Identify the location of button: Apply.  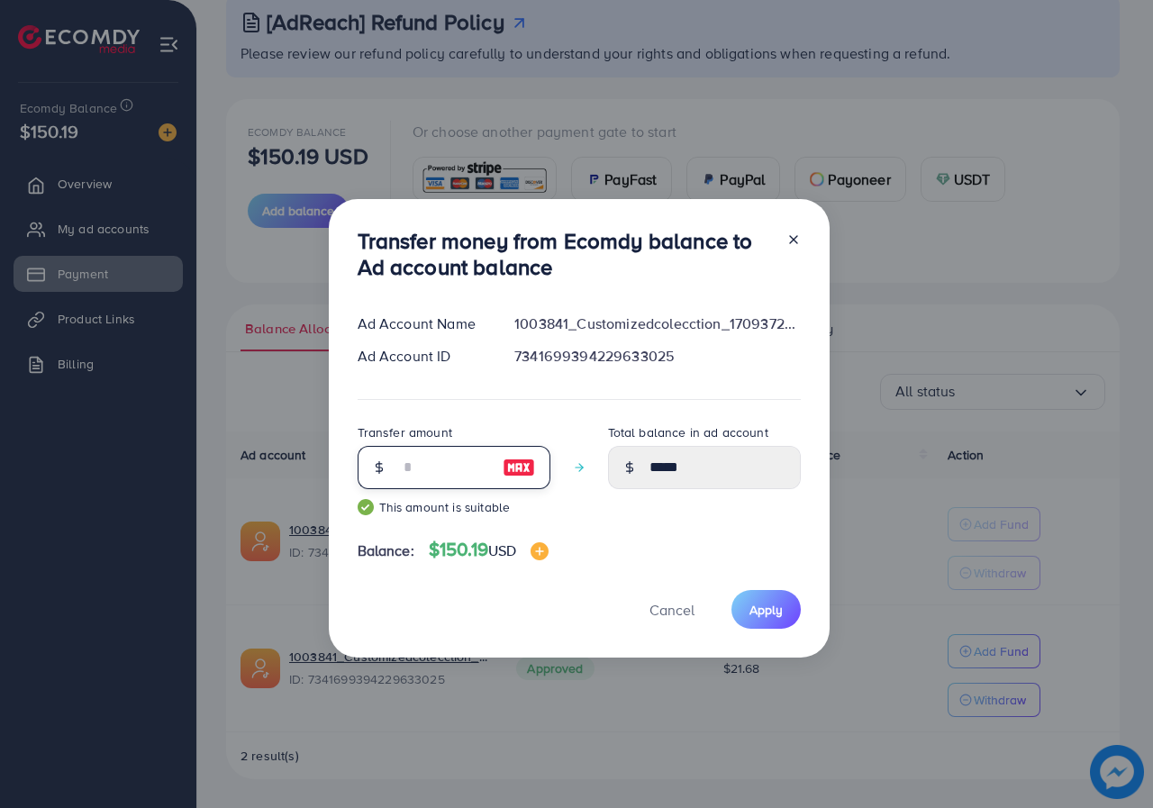
(765, 609).